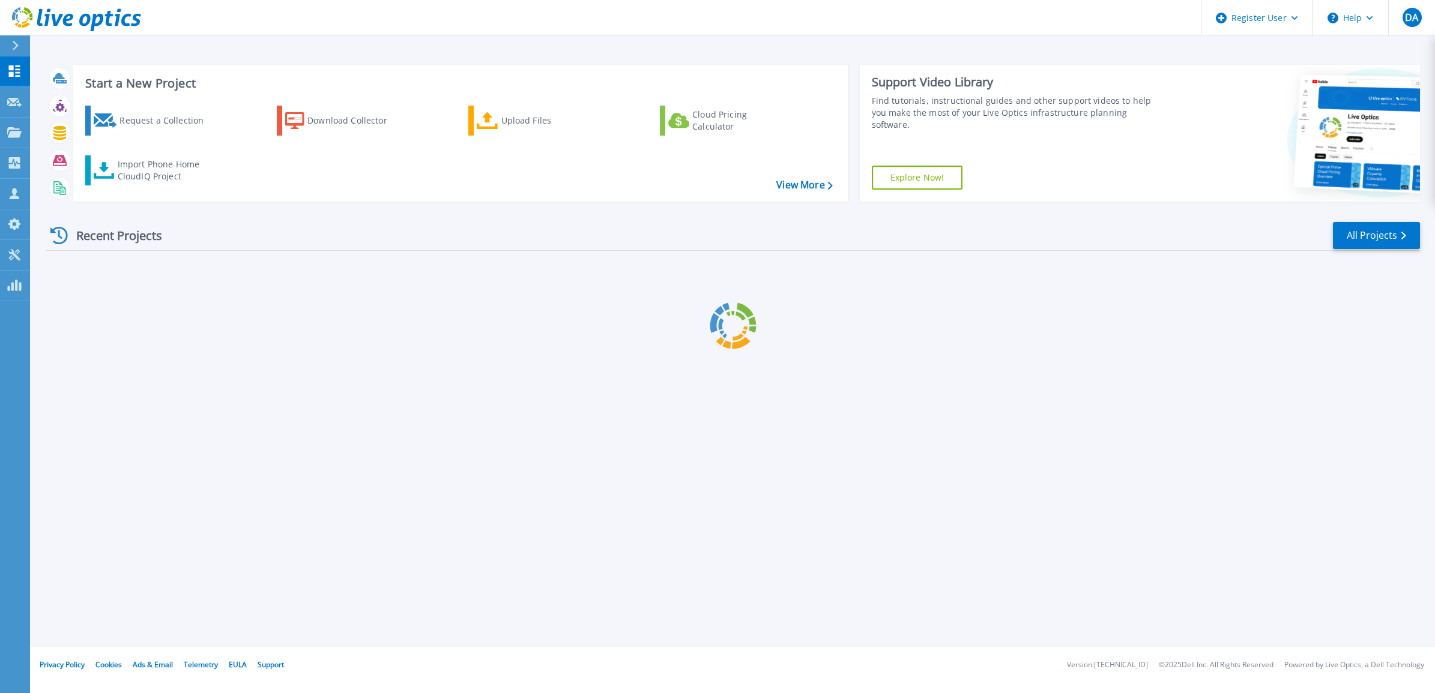  Describe the element at coordinates (355, 121) in the screenshot. I see `div: Download Collector` at that location.